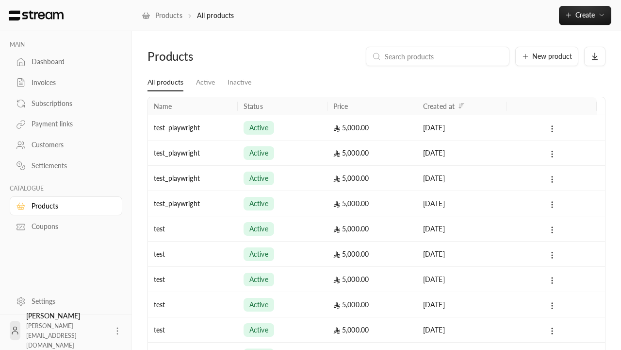  Describe the element at coordinates (66, 103) in the screenshot. I see `a: Subscriptions` at that location.